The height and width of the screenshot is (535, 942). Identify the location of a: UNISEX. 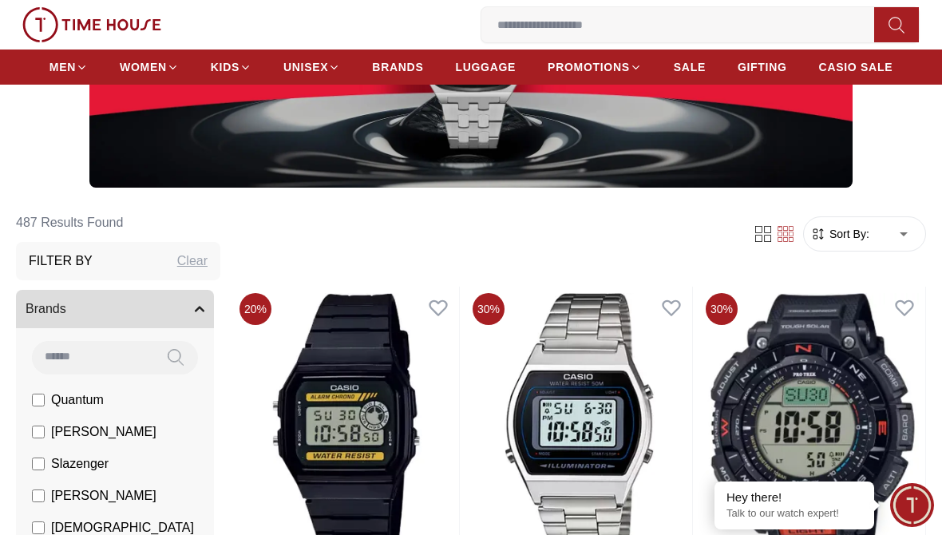
(311, 67).